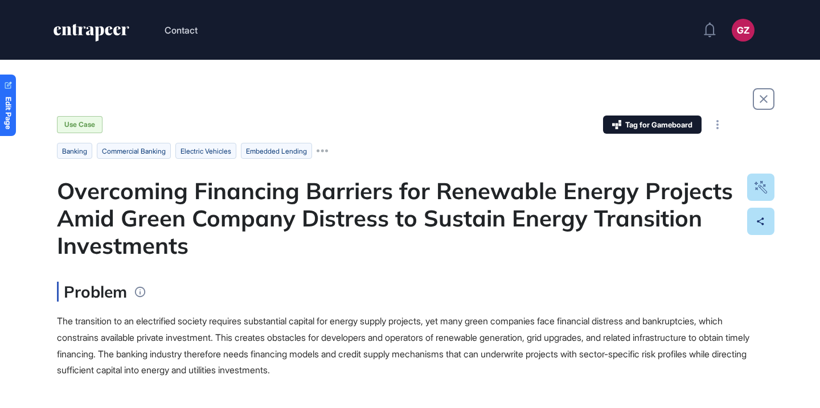 This screenshot has height=408, width=820. What do you see at coordinates (276, 151) in the screenshot?
I see `li: Embedded Lending` at bounding box center [276, 151].